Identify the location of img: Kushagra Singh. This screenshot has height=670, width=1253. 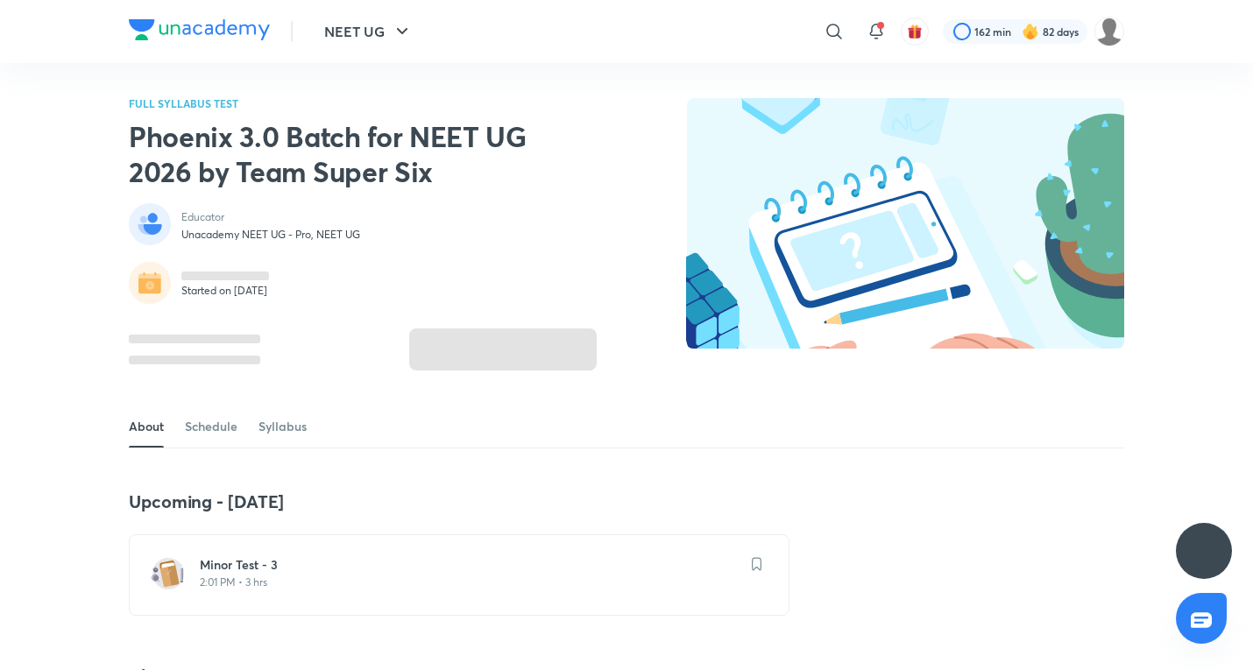
(1109, 32).